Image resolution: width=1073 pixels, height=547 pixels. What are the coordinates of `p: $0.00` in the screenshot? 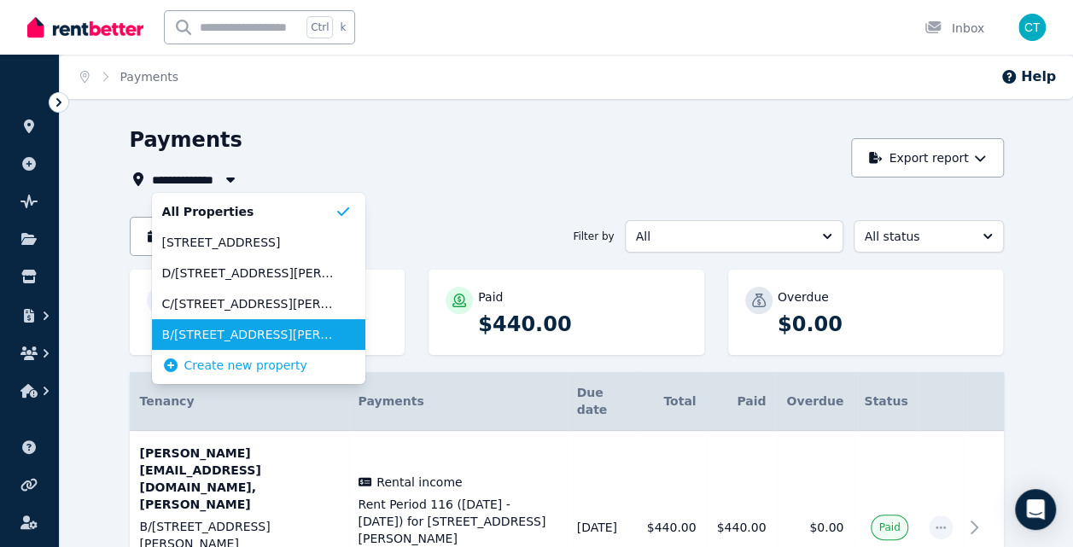 It's located at (882, 325).